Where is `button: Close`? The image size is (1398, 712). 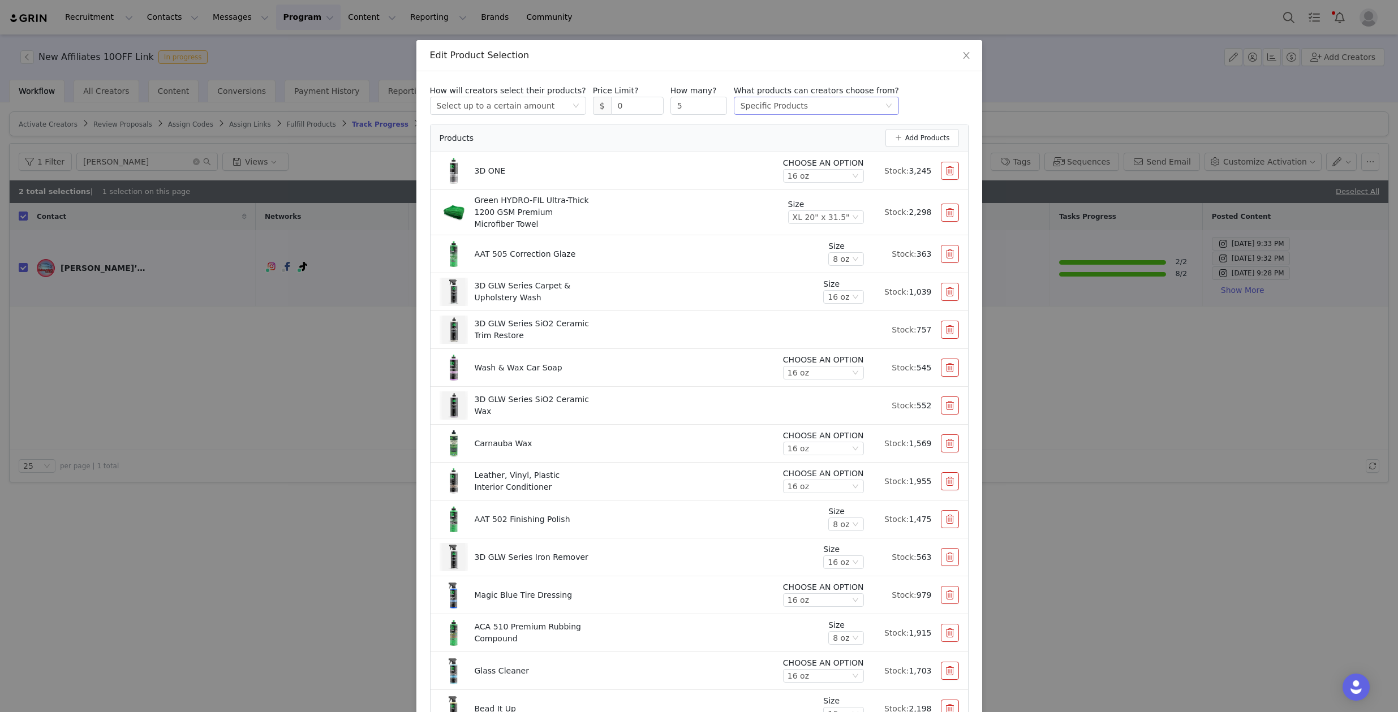
button: Close is located at coordinates (966, 56).